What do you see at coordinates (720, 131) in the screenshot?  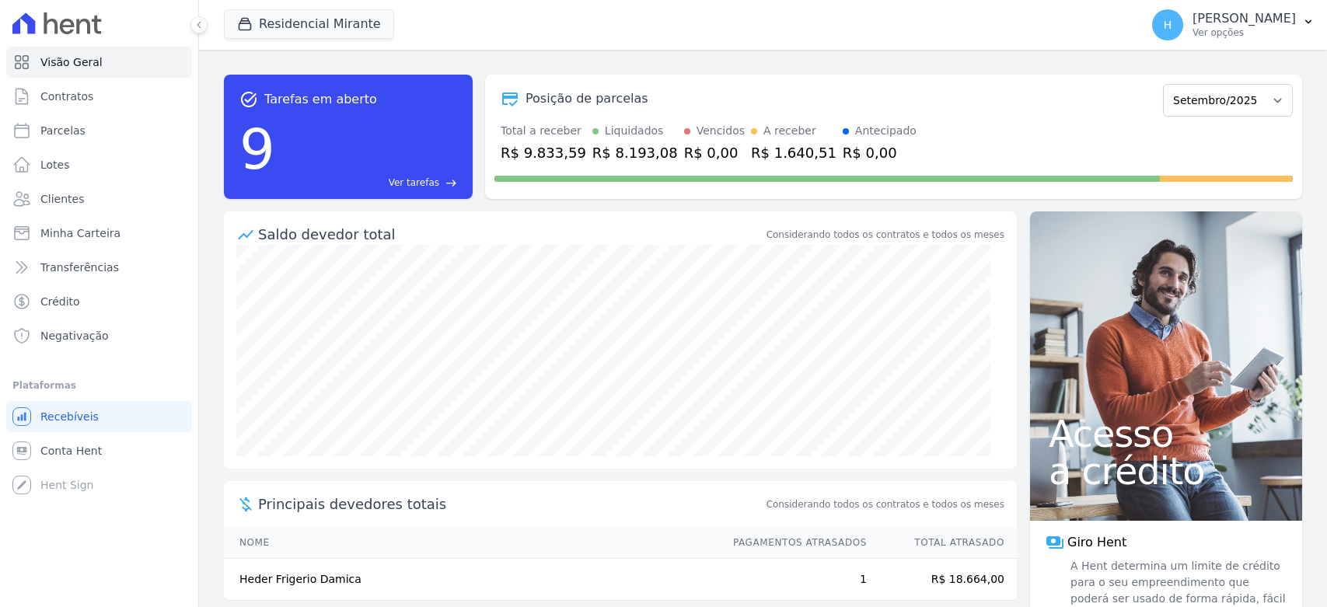 I see `div: Vencidos` at bounding box center [720, 131].